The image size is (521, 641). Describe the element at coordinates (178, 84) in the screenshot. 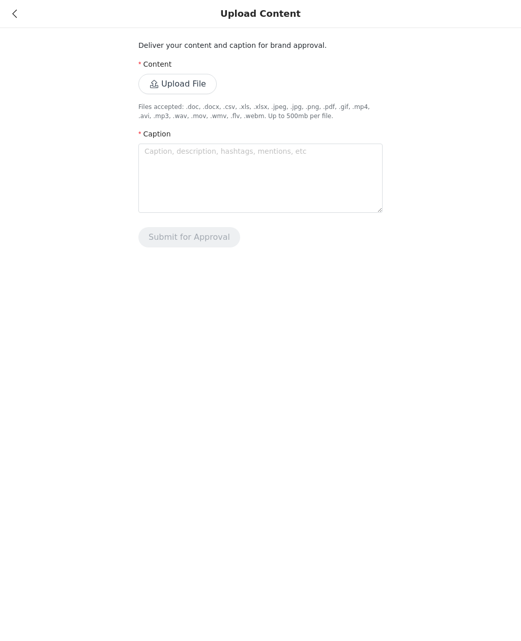

I see `span: Upload File` at that location.